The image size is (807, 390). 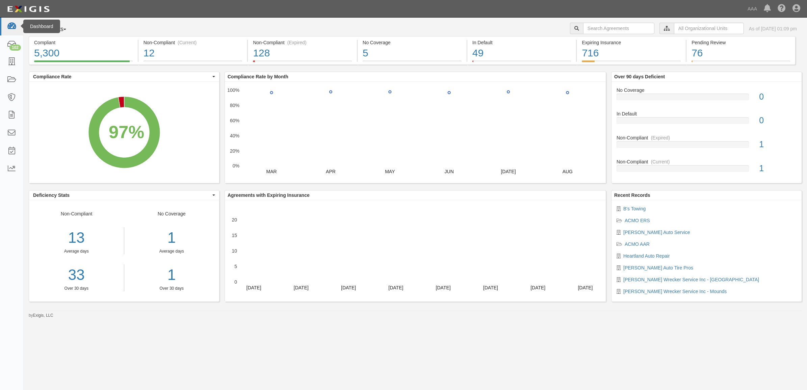 What do you see at coordinates (412, 63) in the screenshot?
I see `a: No Coverage5` at bounding box center [412, 63].